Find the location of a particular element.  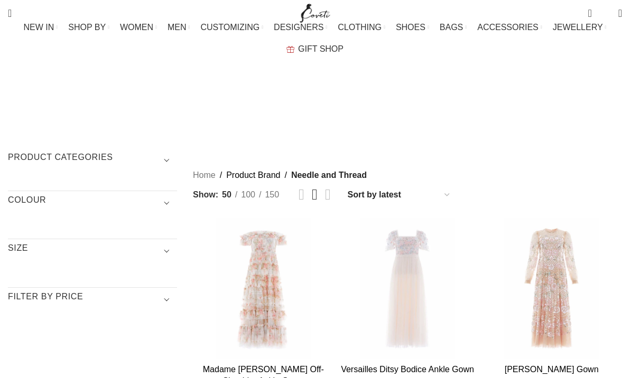

a: 0 is located at coordinates (589, 13).